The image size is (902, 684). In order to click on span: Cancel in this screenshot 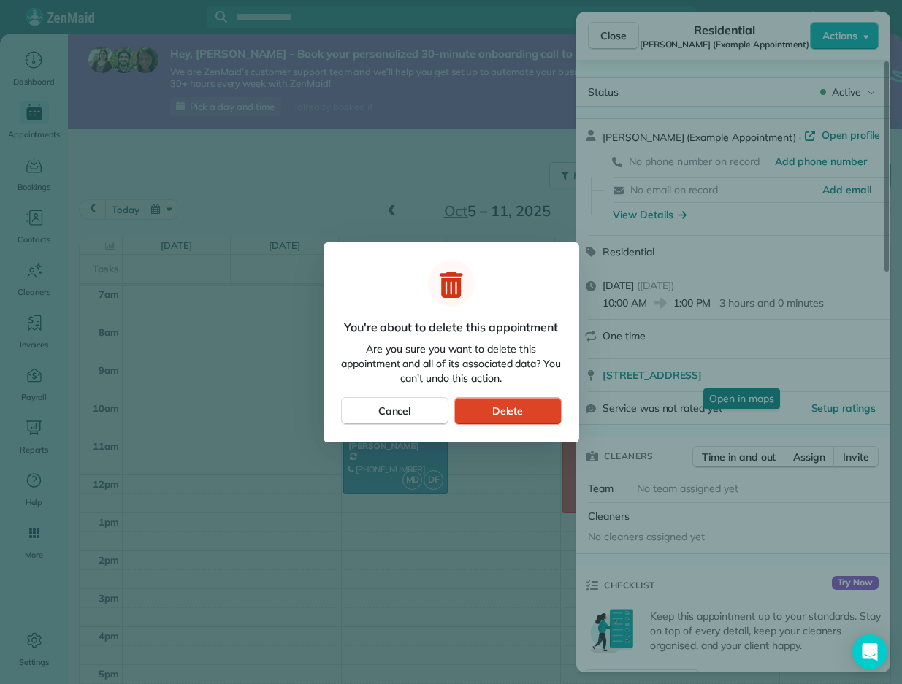, I will do `click(394, 411)`.